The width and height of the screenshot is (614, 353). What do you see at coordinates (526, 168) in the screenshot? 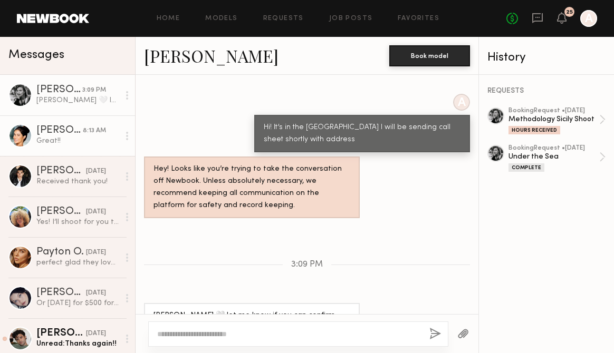
I see `div: Complete` at bounding box center [526, 168].